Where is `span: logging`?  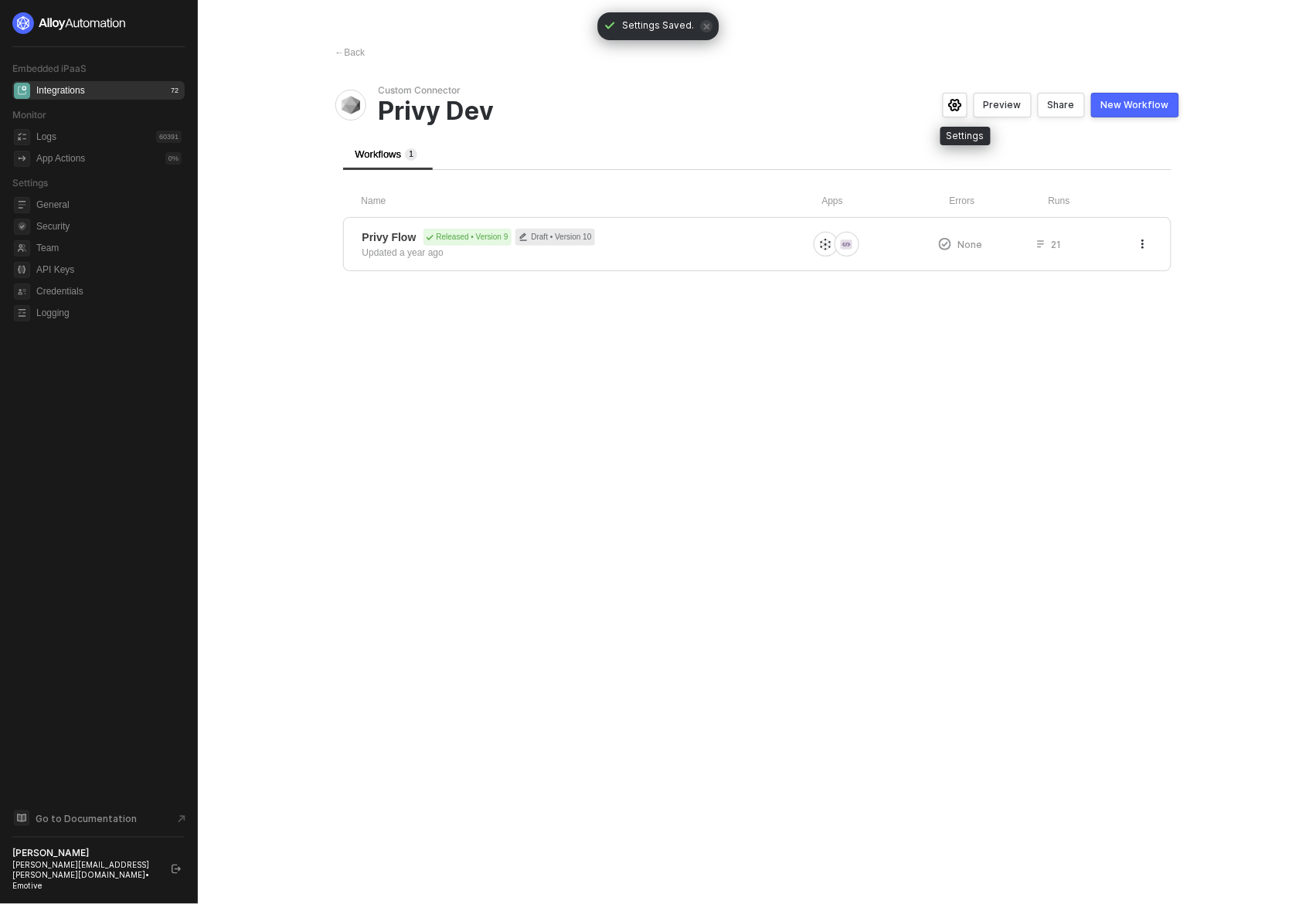
span: logging is located at coordinates (22, 313).